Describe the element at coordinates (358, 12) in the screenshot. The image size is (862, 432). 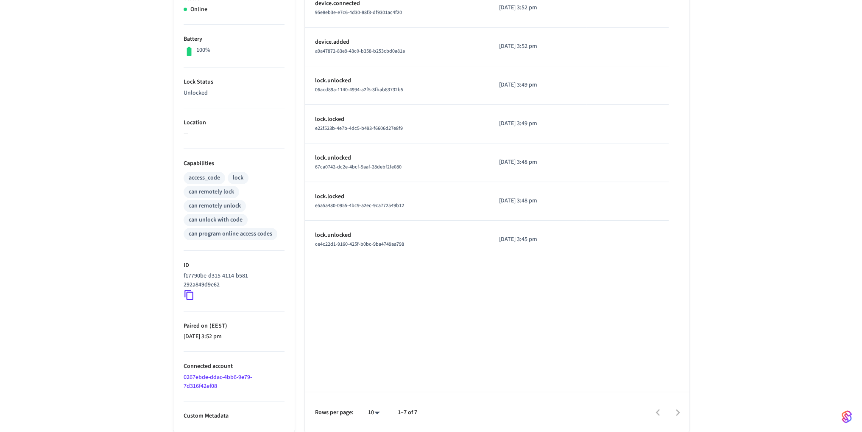
I see `span: 95e8eb3e-e7c6-4d30-88f3-df9301ac4f20` at that location.